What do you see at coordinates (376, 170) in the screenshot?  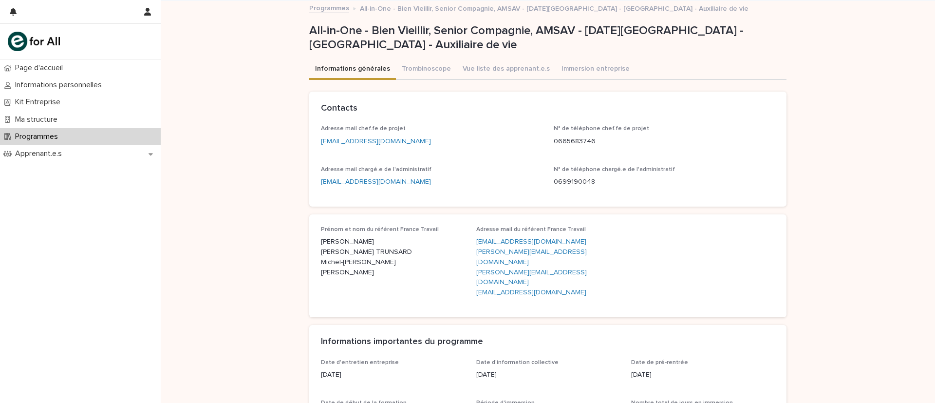 I see `span: Adresse mail chargé.e de l'administratif` at bounding box center [376, 170].